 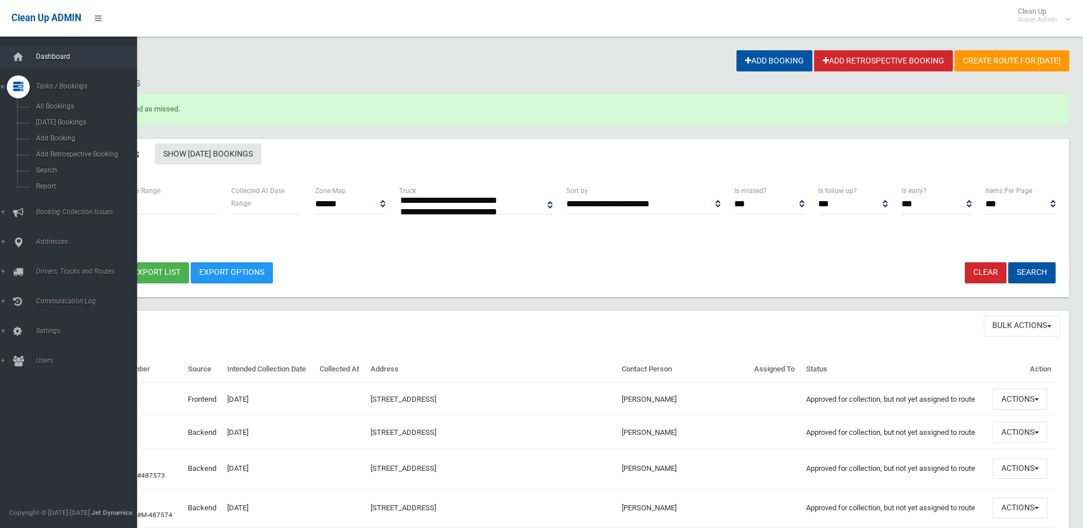 I want to click on th: Assigned To, so click(x=775, y=369).